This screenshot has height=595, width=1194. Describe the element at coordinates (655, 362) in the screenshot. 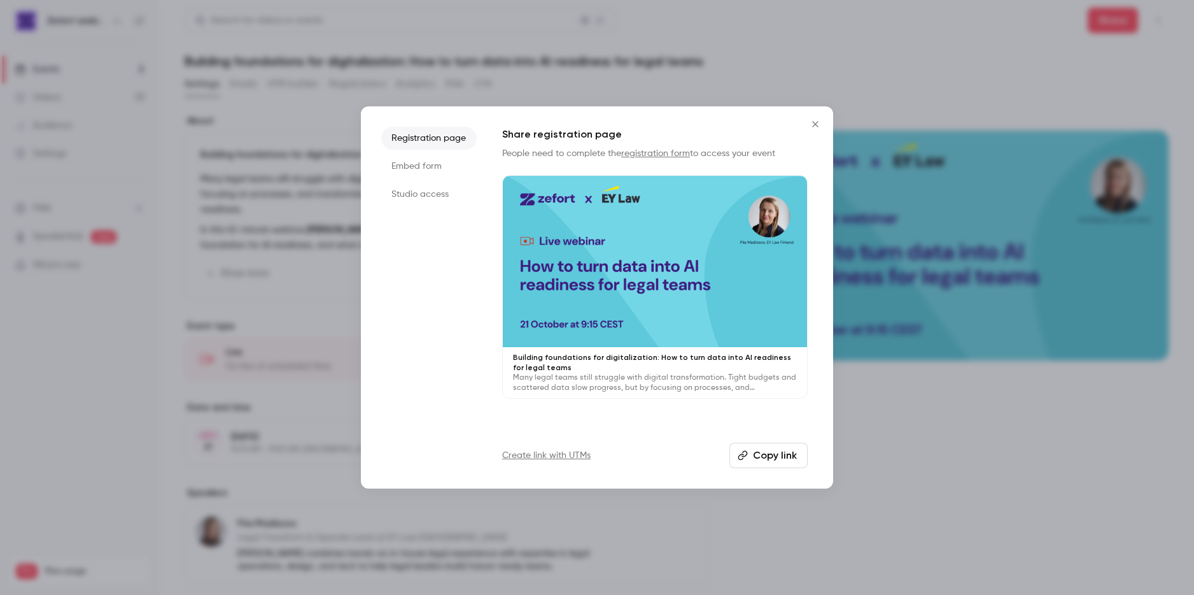

I see `p: Building foundations for digitalization: How to turn data into AI readiness for legal teams` at that location.